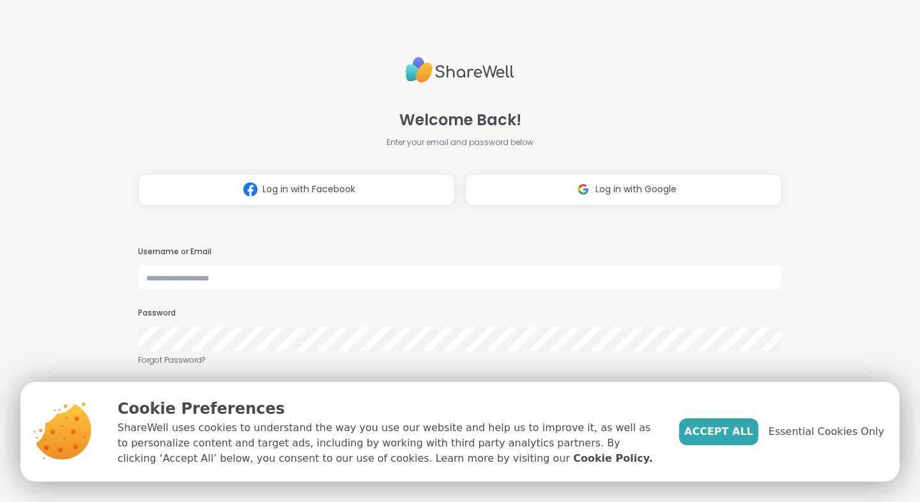 Image resolution: width=920 pixels, height=502 pixels. What do you see at coordinates (636, 189) in the screenshot?
I see `span: Log in with Google` at bounding box center [636, 189].